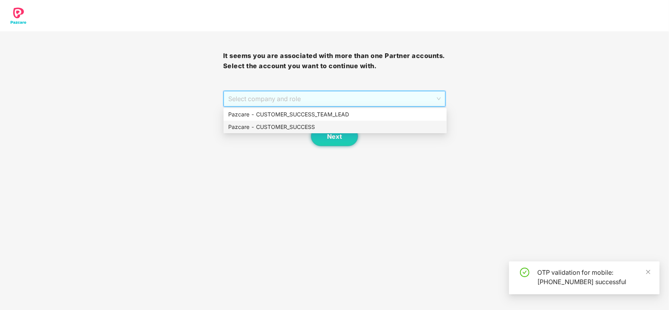 This screenshot has height=310, width=669. What do you see at coordinates (525, 273) in the screenshot?
I see `span: check-circle` at bounding box center [525, 273].